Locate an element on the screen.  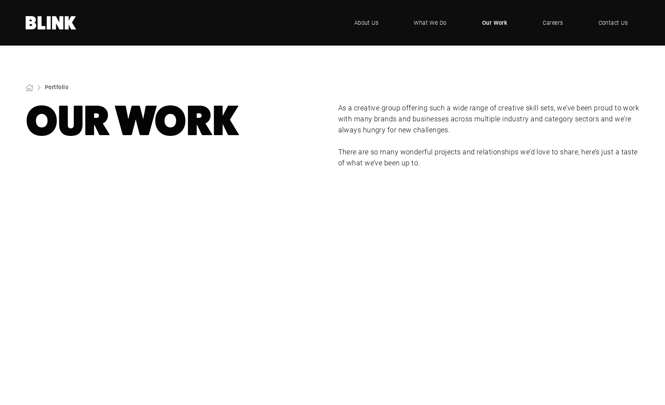
a: Portfolio is located at coordinates (57, 87).